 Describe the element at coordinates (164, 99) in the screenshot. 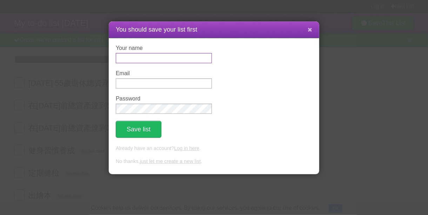

I see `label: Password` at that location.